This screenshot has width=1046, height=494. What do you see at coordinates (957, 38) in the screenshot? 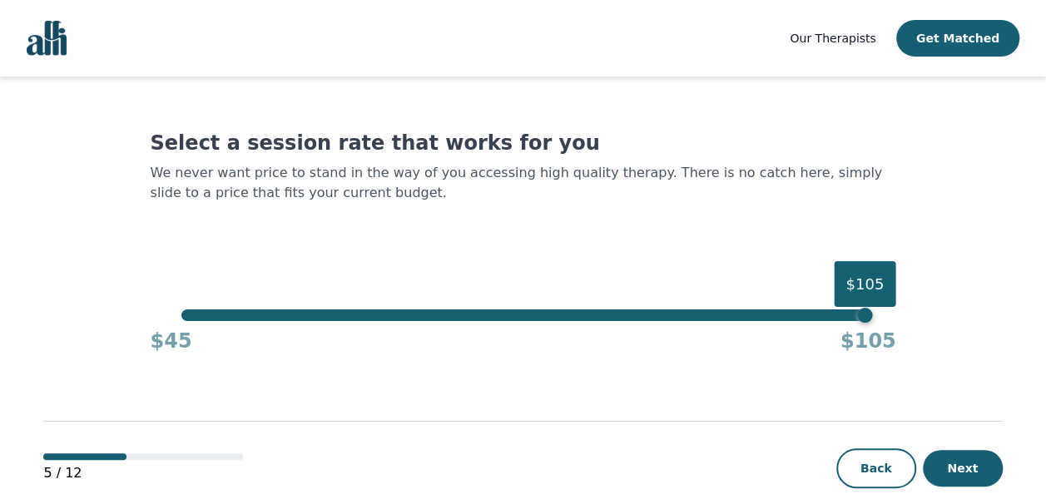
I see `a: Get Matched` at bounding box center [957, 38].